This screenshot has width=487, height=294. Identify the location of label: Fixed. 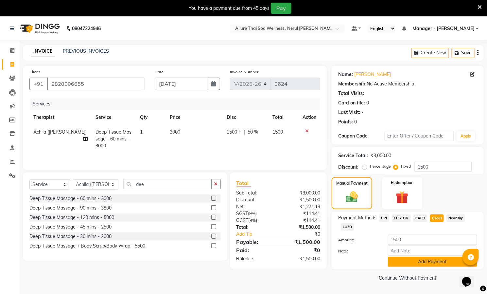
(406, 166).